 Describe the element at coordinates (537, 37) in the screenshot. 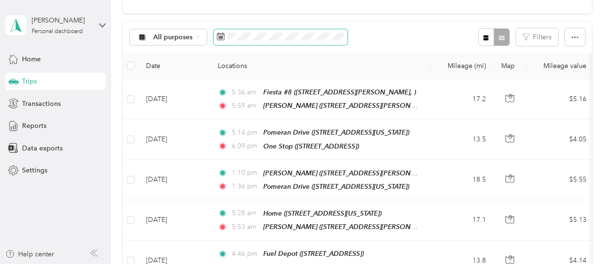

I see `button: Filters` at that location.